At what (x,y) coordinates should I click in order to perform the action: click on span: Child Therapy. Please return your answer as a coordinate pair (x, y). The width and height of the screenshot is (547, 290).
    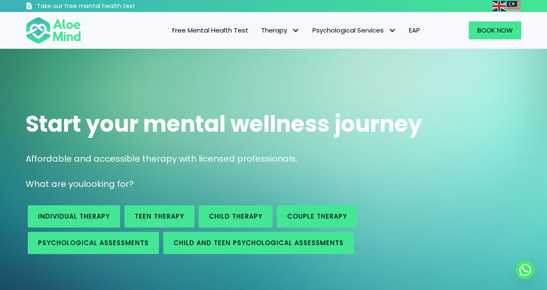
    Looking at the image, I should click on (236, 216).